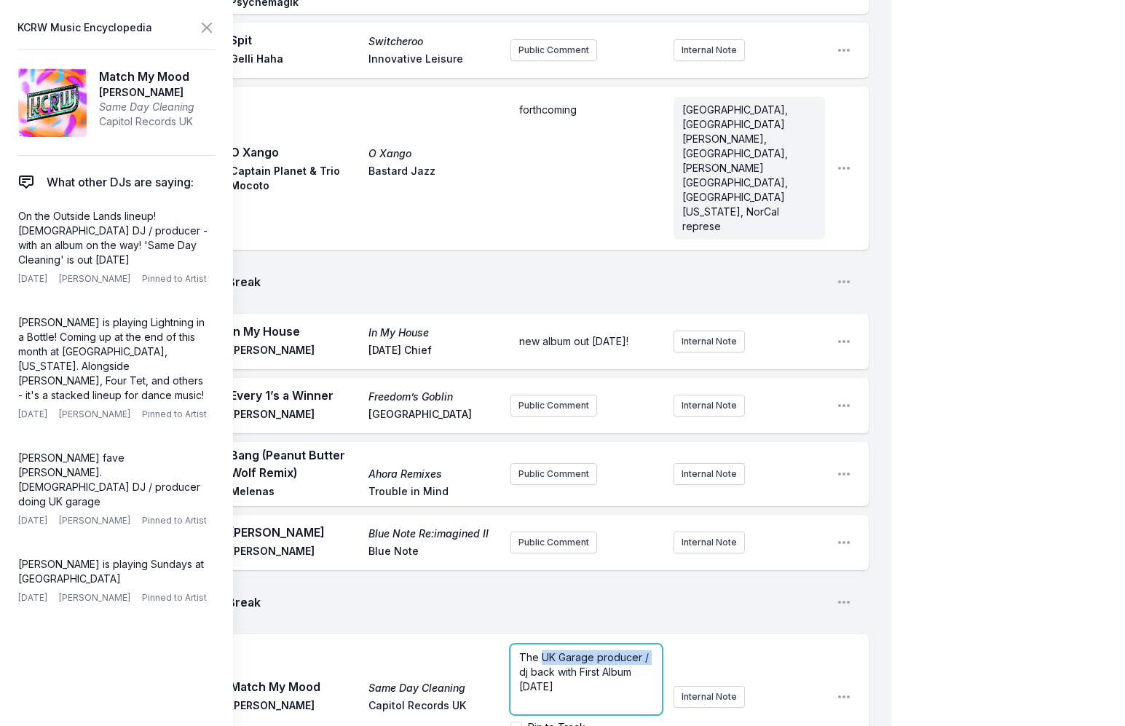  What do you see at coordinates (433, 178) in the screenshot?
I see `span: Bastard Jazz` at bounding box center [433, 178].